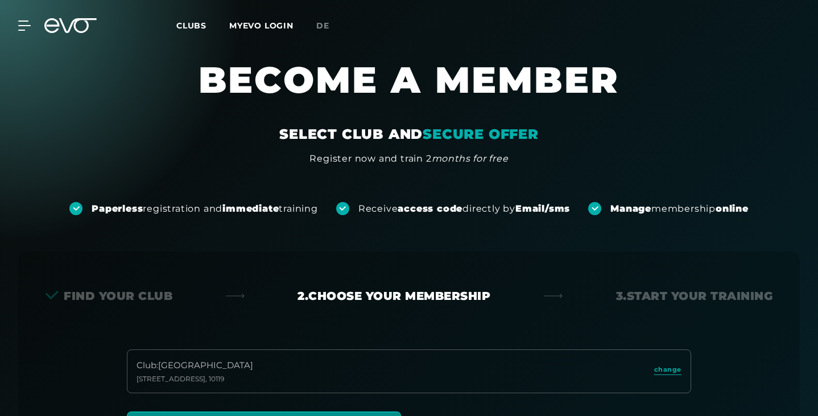 This screenshot has height=416, width=818. Describe the element at coordinates (205, 209) in the screenshot. I see `div: registration and training` at that location.